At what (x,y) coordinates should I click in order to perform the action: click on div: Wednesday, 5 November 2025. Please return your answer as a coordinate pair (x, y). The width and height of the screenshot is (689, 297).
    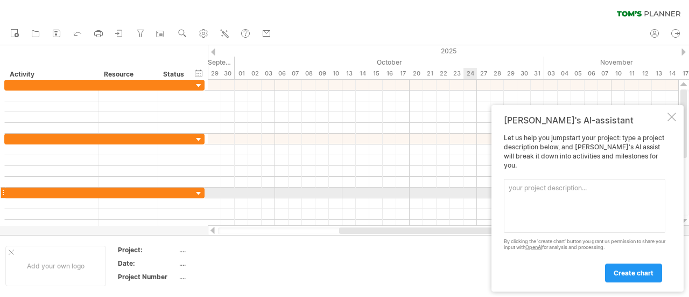
    Looking at the image, I should click on (578, 73).